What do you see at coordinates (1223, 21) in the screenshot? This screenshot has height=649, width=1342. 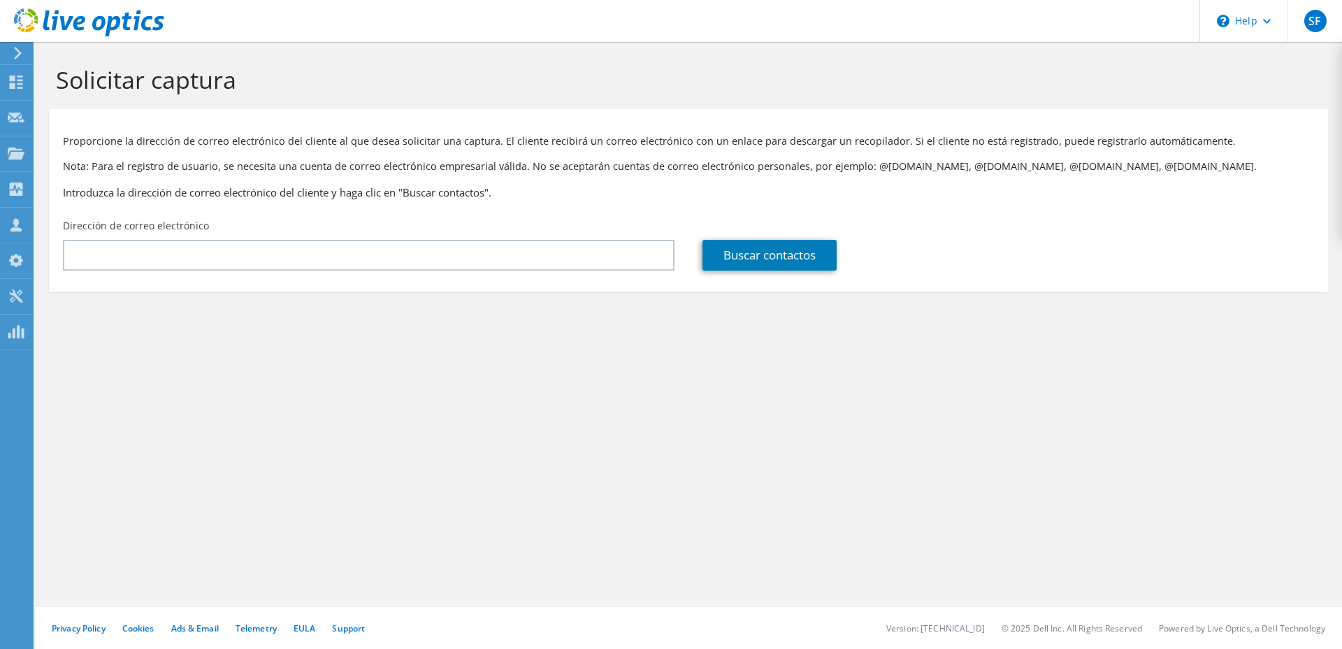 I see `svg: \n` at bounding box center [1223, 21].